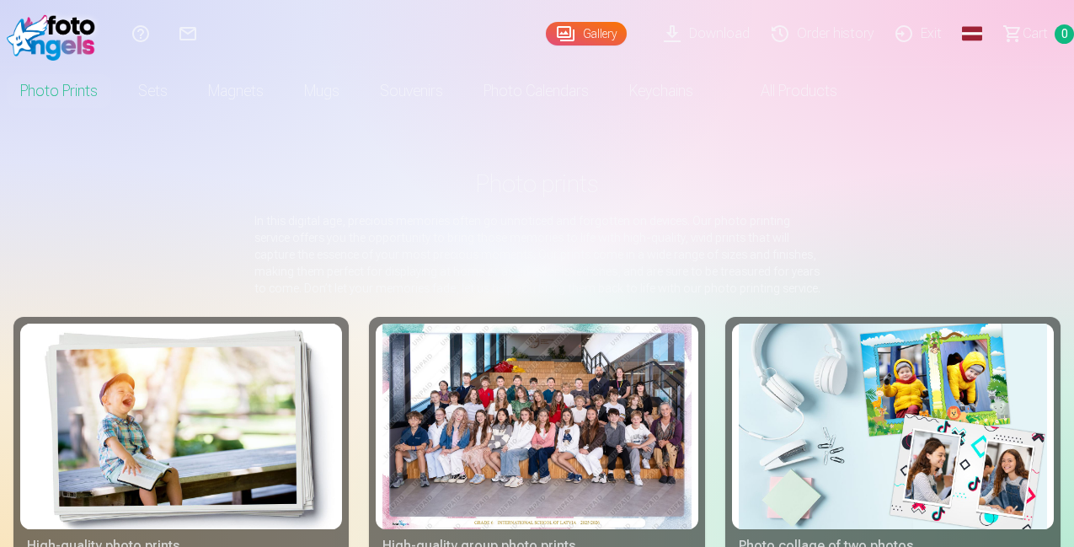 The width and height of the screenshot is (1074, 547). Describe the element at coordinates (236, 91) in the screenshot. I see `a: Magnets` at that location.